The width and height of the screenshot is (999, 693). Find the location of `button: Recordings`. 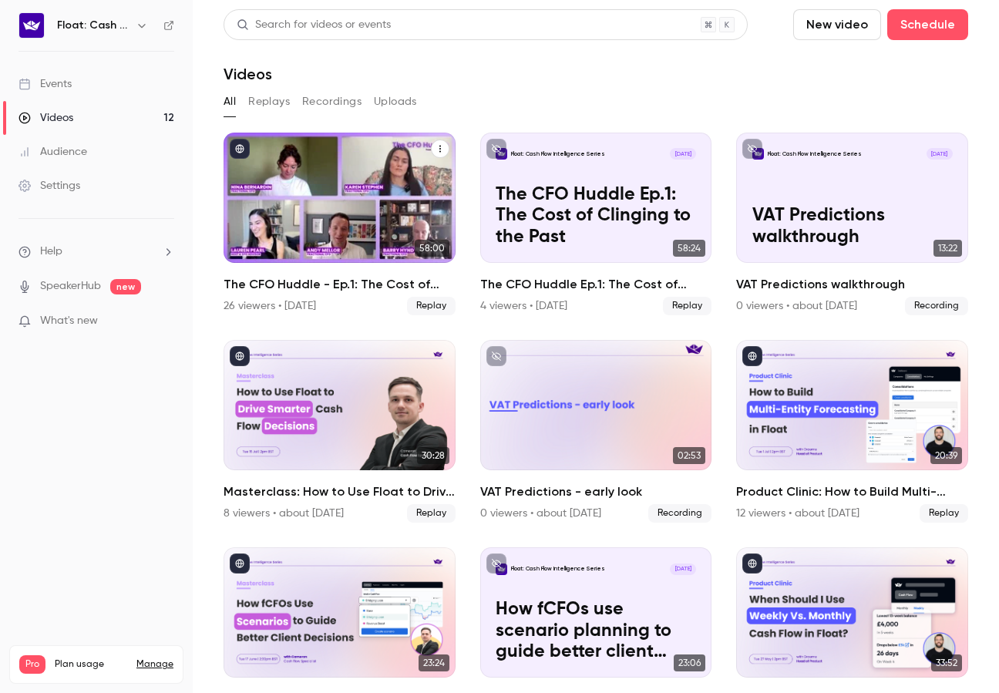

button: Recordings is located at coordinates (331, 102).